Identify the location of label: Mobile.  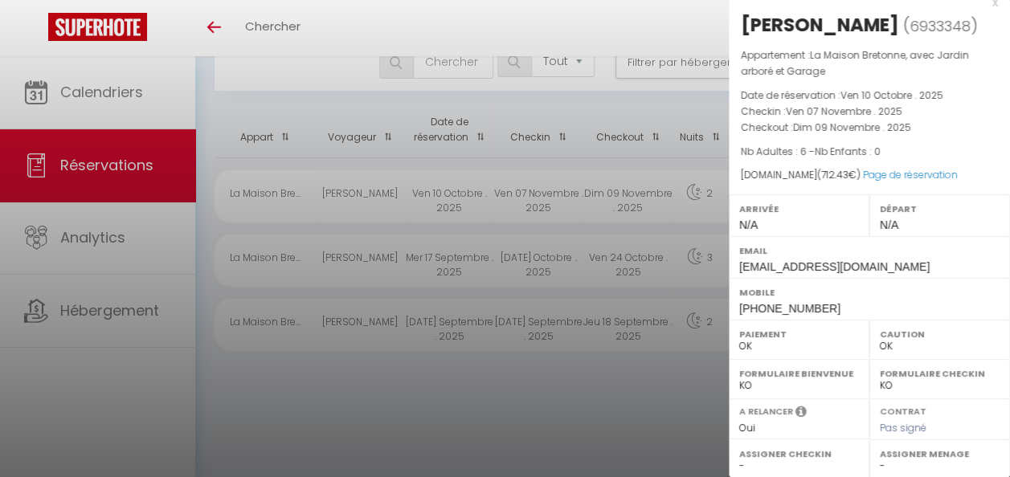
(869, 292).